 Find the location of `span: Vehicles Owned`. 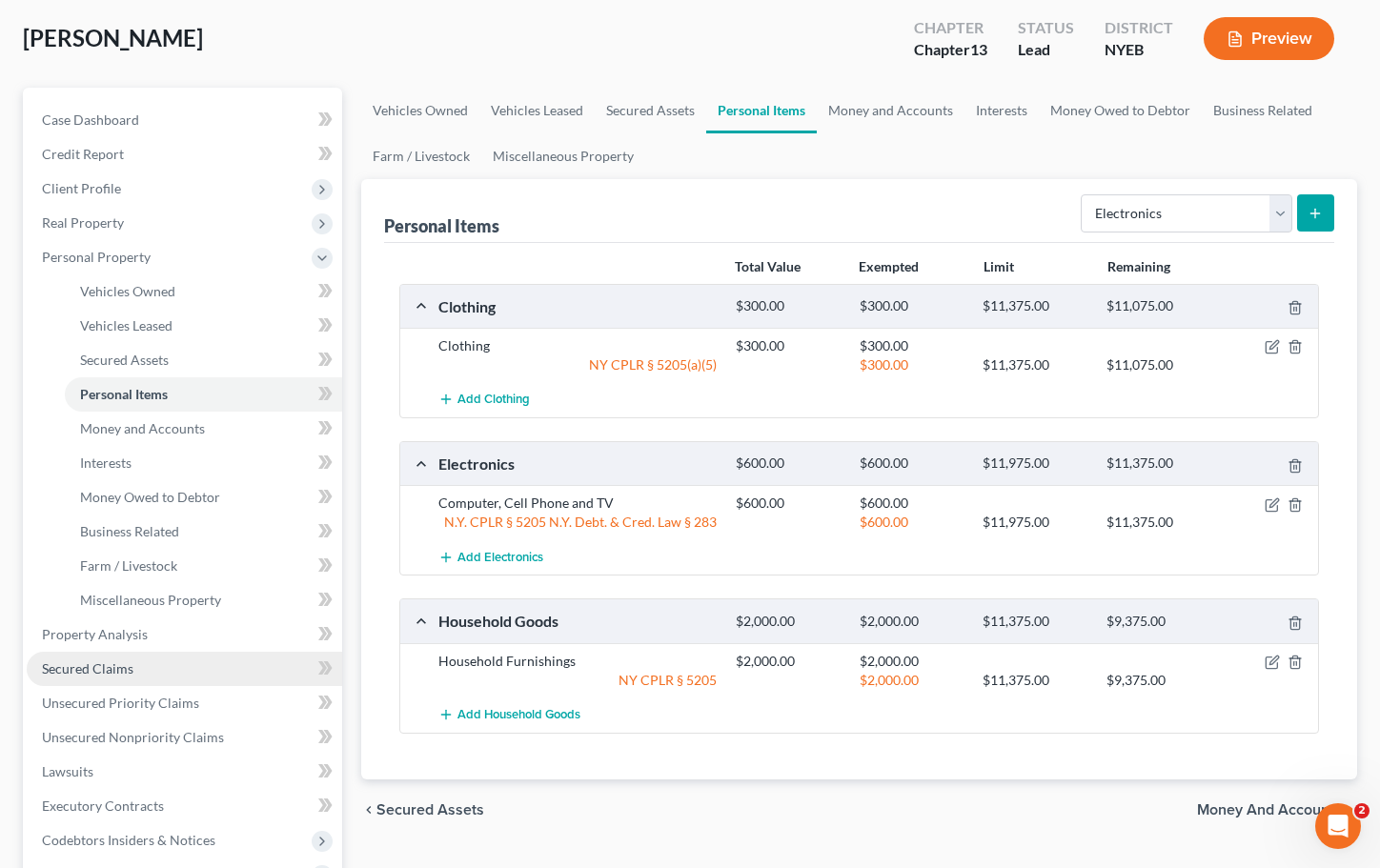

span: Vehicles Owned is located at coordinates (128, 290).